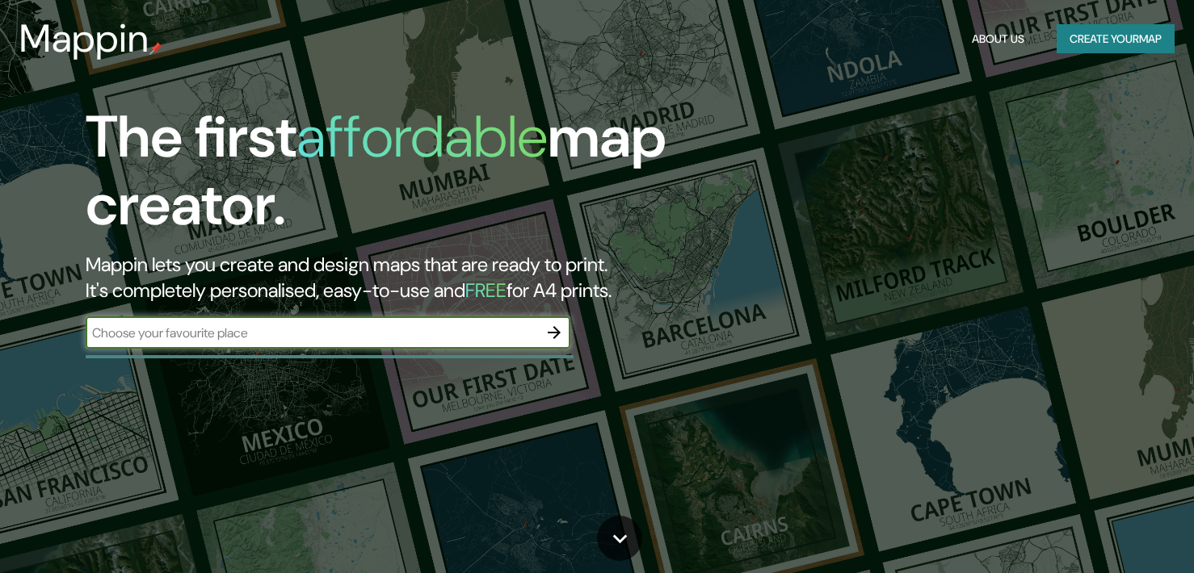 The image size is (1194, 573). Describe the element at coordinates (997, 39) in the screenshot. I see `button: About Us` at that location.